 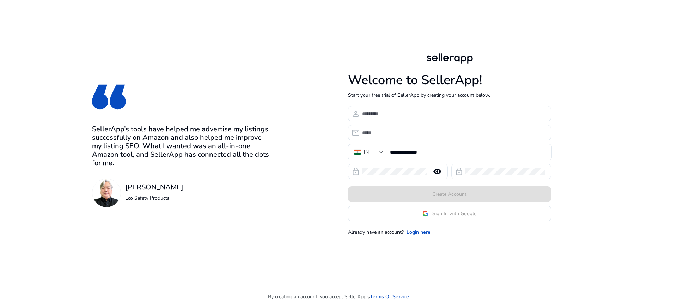 I want to click on a: Login here, so click(x=418, y=232).